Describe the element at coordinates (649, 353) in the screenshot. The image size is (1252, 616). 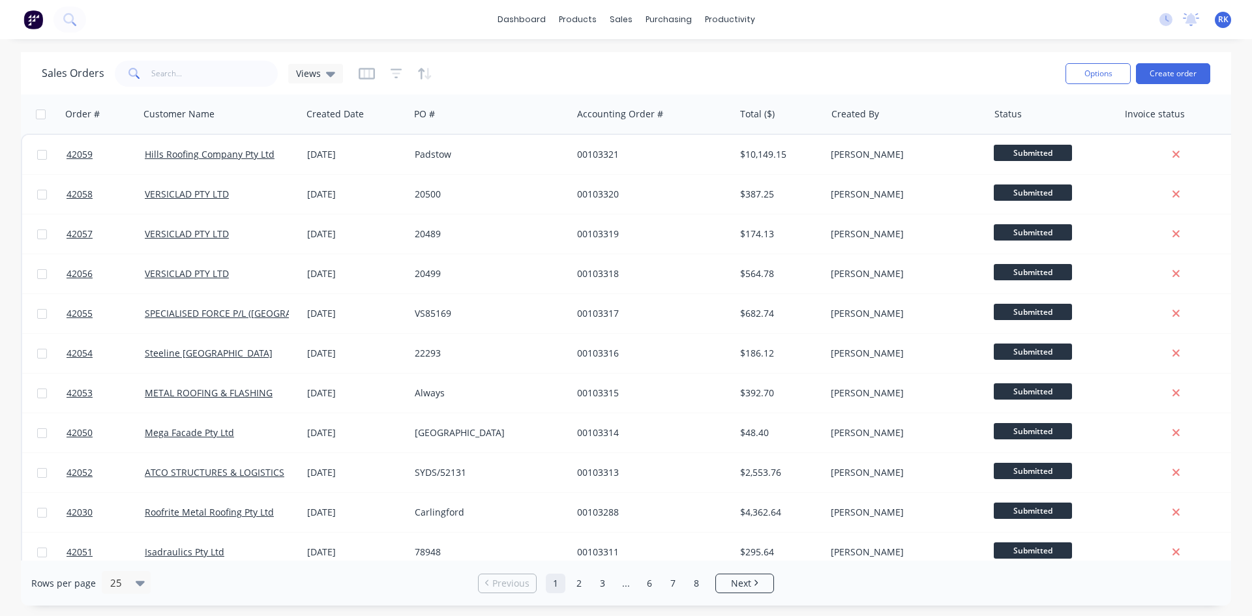
I see `div: 00103316` at that location.